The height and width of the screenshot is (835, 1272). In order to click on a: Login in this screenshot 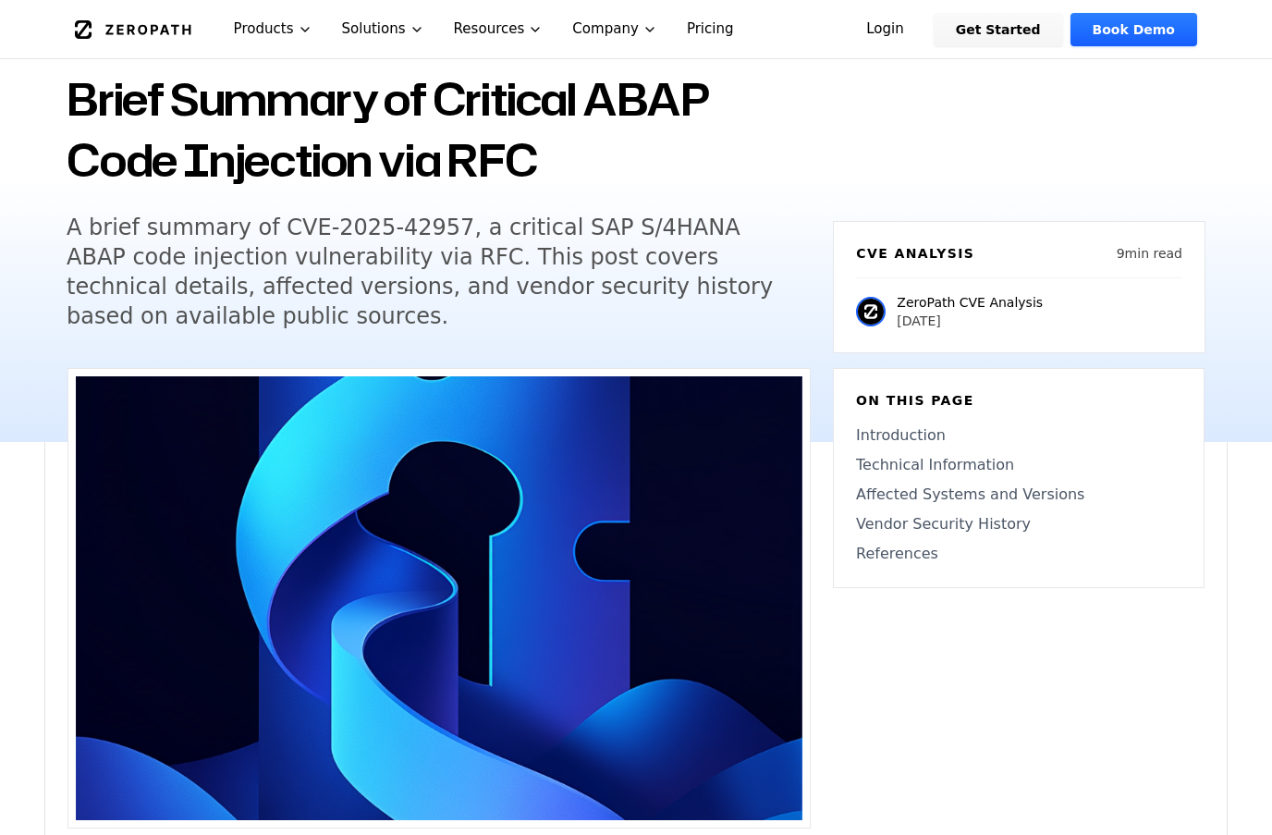, I will do `click(885, 30)`.